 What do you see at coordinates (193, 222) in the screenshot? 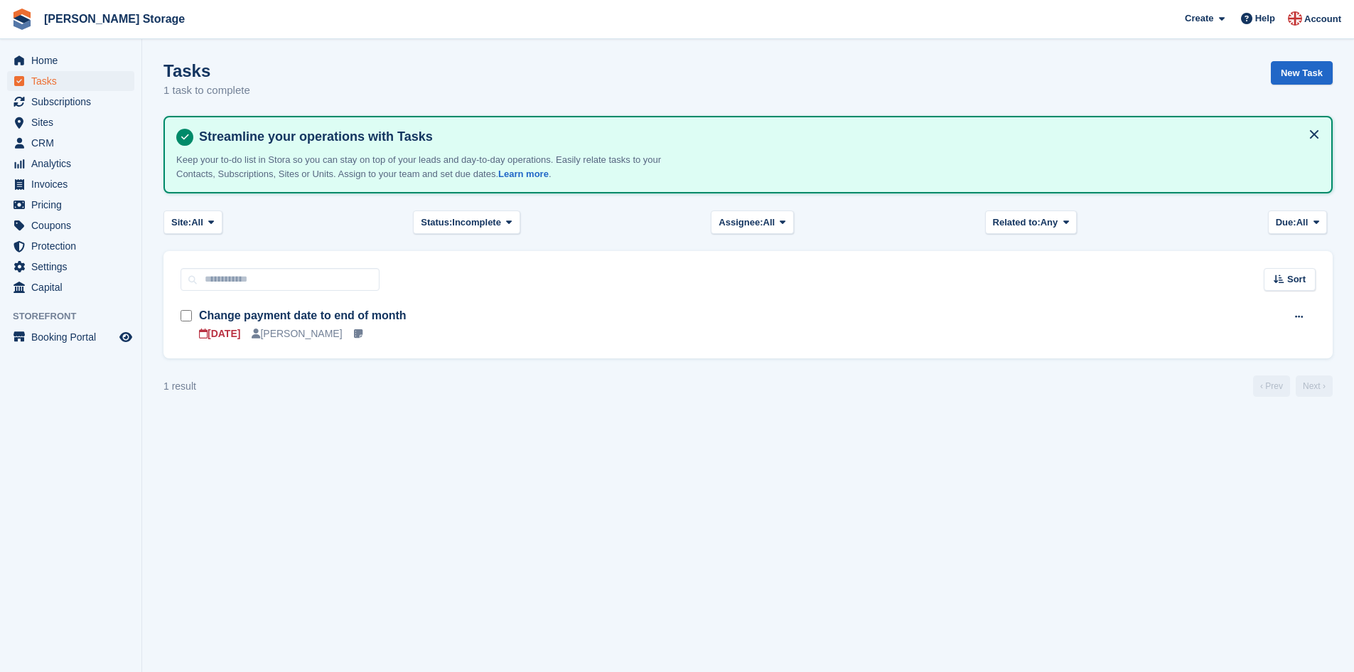
I see `button: Site: All` at bounding box center [193, 222].